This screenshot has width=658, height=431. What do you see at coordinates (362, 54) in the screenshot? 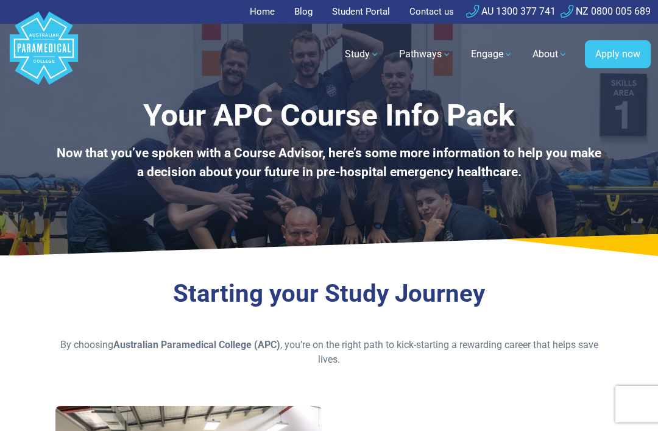
I see `a: Study` at bounding box center [362, 54].